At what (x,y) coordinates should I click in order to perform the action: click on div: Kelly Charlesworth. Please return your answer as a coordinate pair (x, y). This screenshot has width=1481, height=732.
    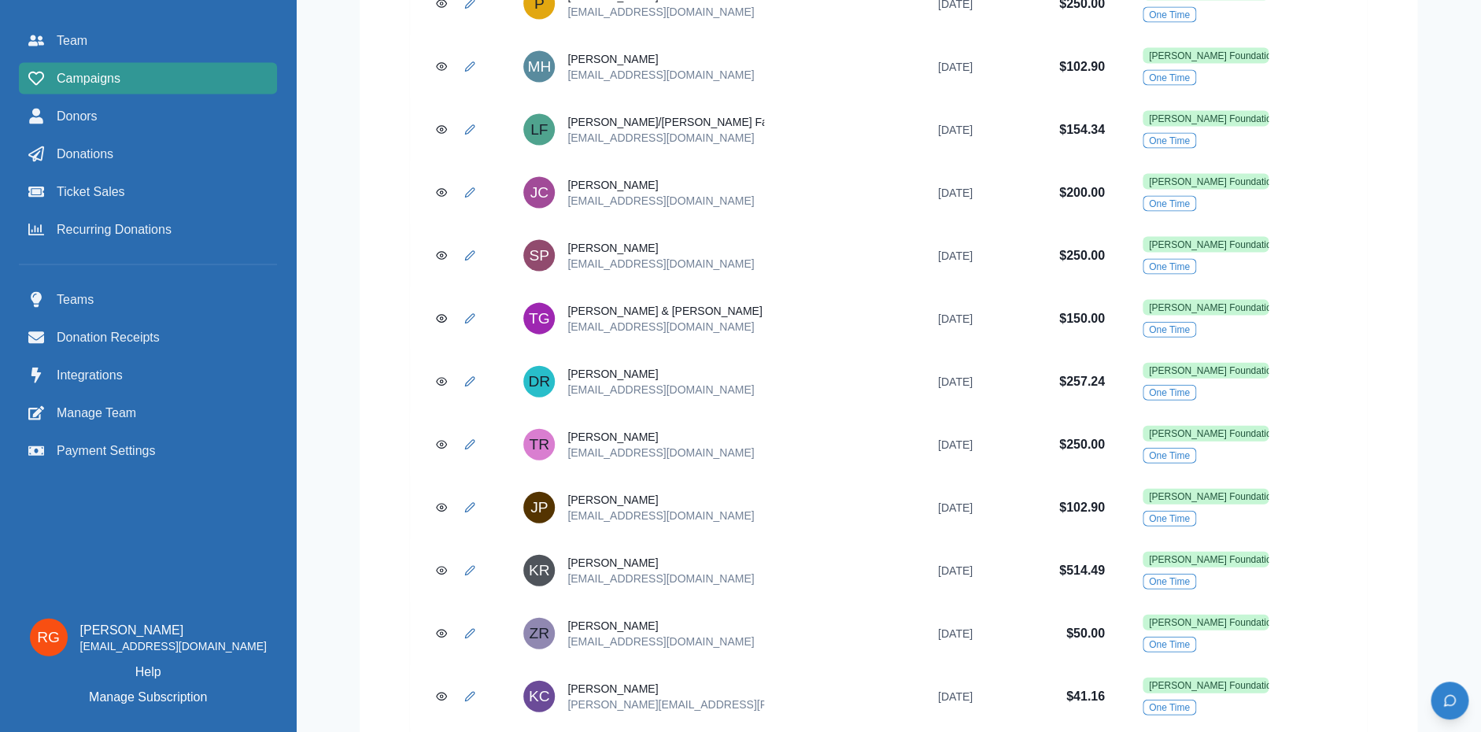
    Looking at the image, I should click on (539, 696).